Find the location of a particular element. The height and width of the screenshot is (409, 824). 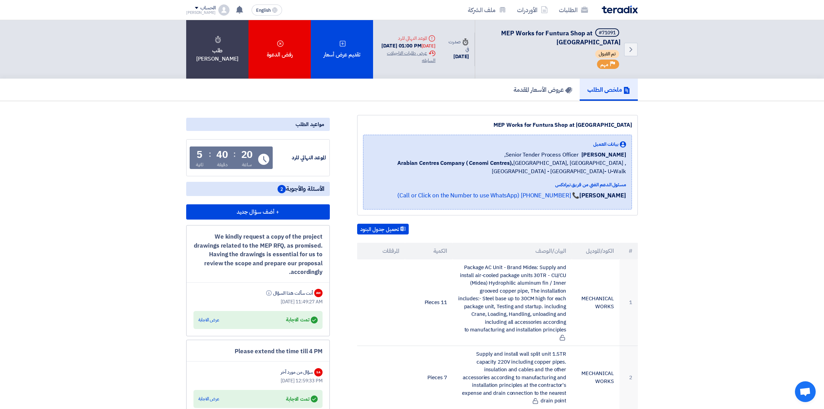

div: سؤال من مورد آخر is located at coordinates (297, 372).